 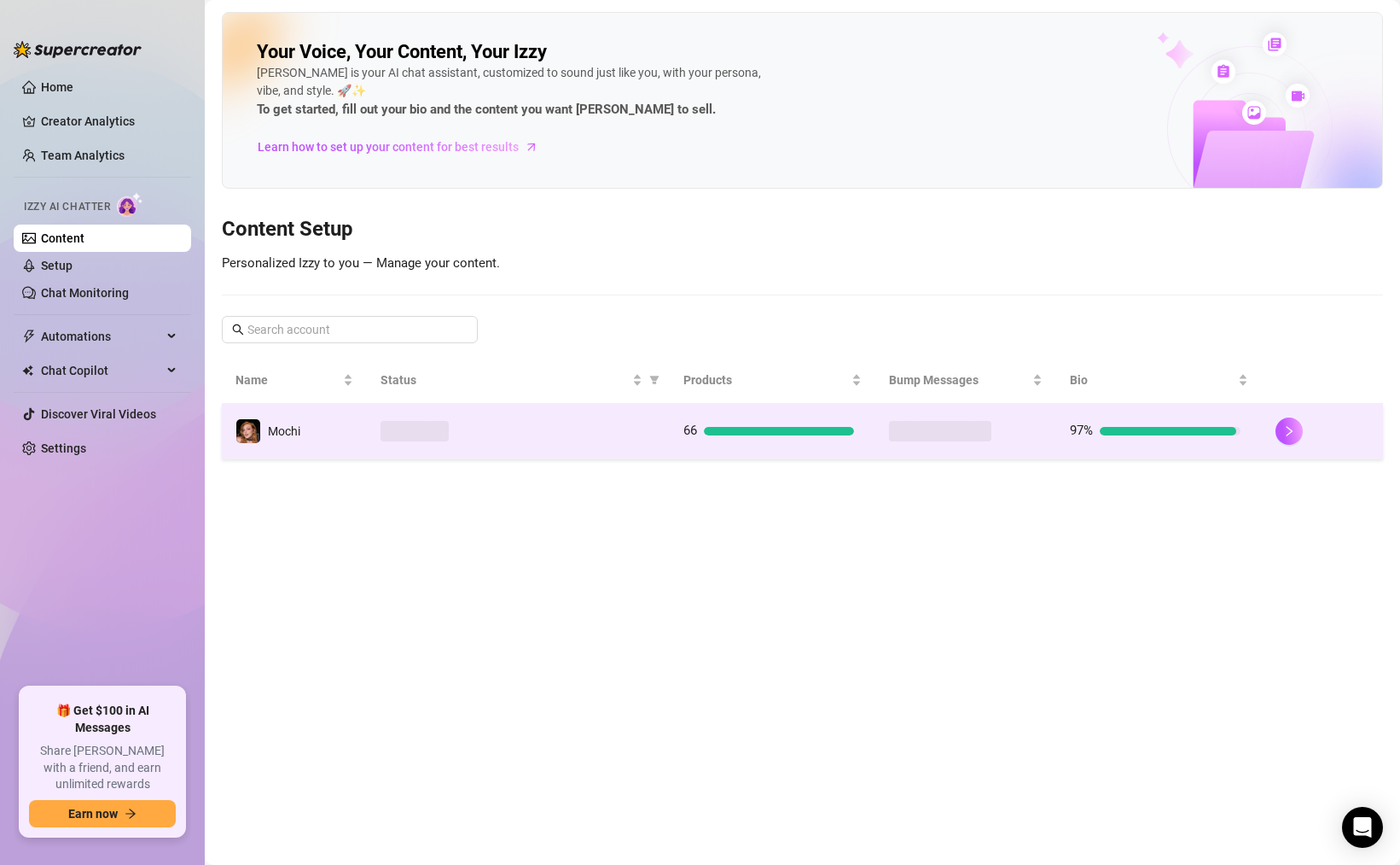 What do you see at coordinates (1289, 432) in the screenshot?
I see `span: right` at bounding box center [1289, 432].